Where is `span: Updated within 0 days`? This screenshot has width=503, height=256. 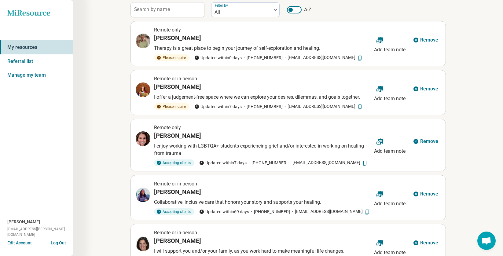
span: Updated within 0 days is located at coordinates (218, 58).